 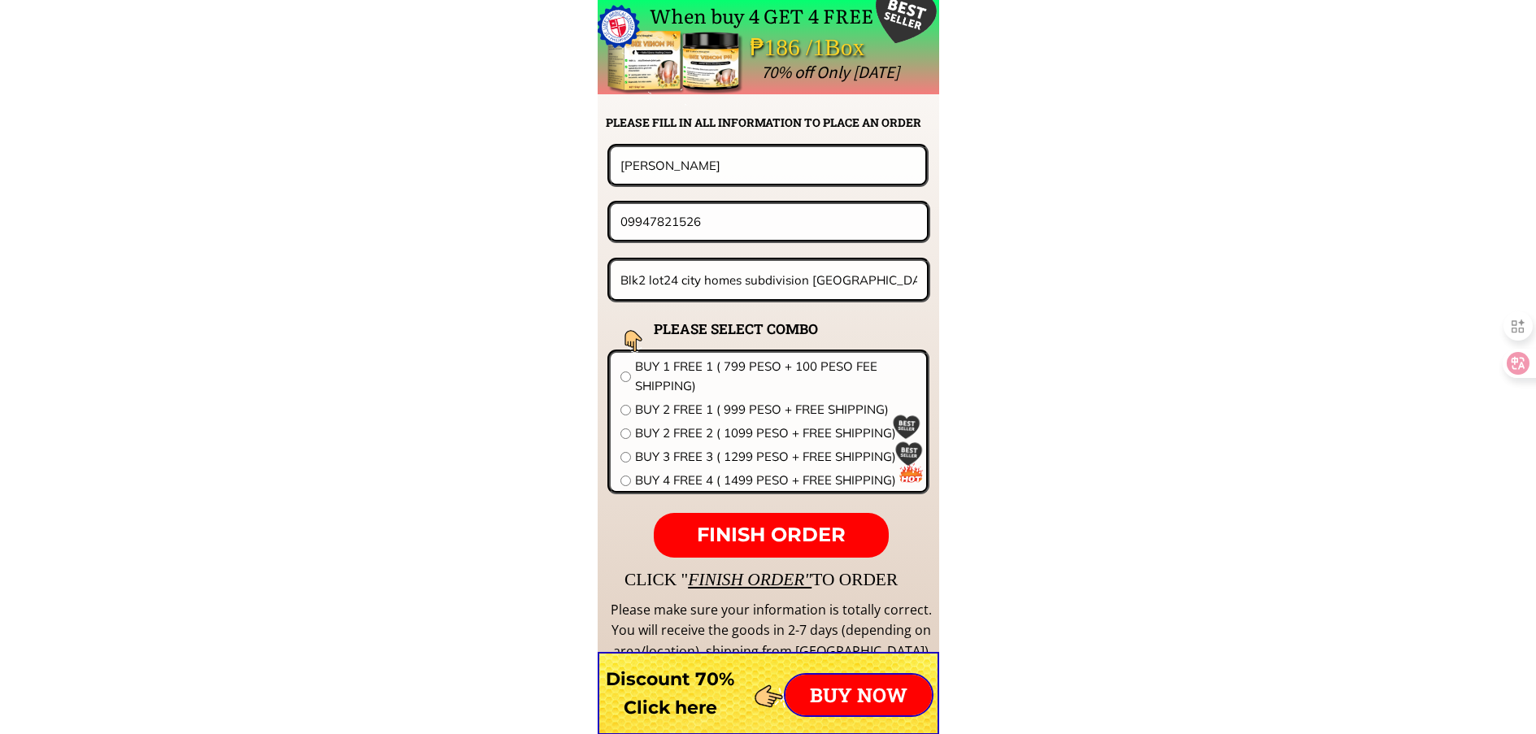 What do you see at coordinates (776, 481) in the screenshot?
I see `span: BUY 4 FREE 4 ( 1499 PESO + FREE SHIPPING)` at bounding box center [776, 481].